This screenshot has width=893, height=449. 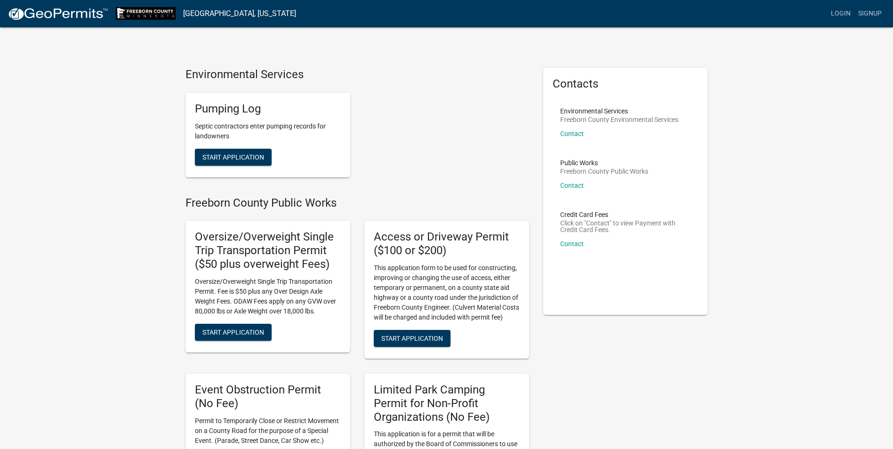 What do you see at coordinates (626, 226) in the screenshot?
I see `p: Click on "Contact" to view Payment with Credit Card Fees.` at bounding box center [626, 226].